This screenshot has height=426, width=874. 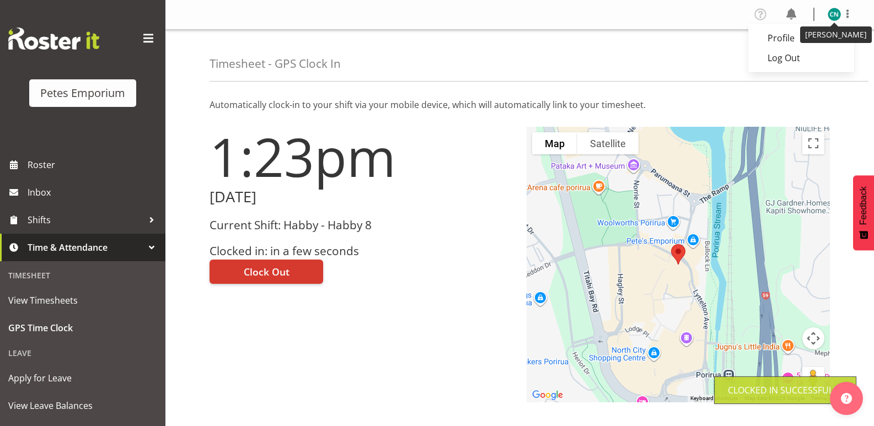 I want to click on img: Google, so click(x=548, y=395).